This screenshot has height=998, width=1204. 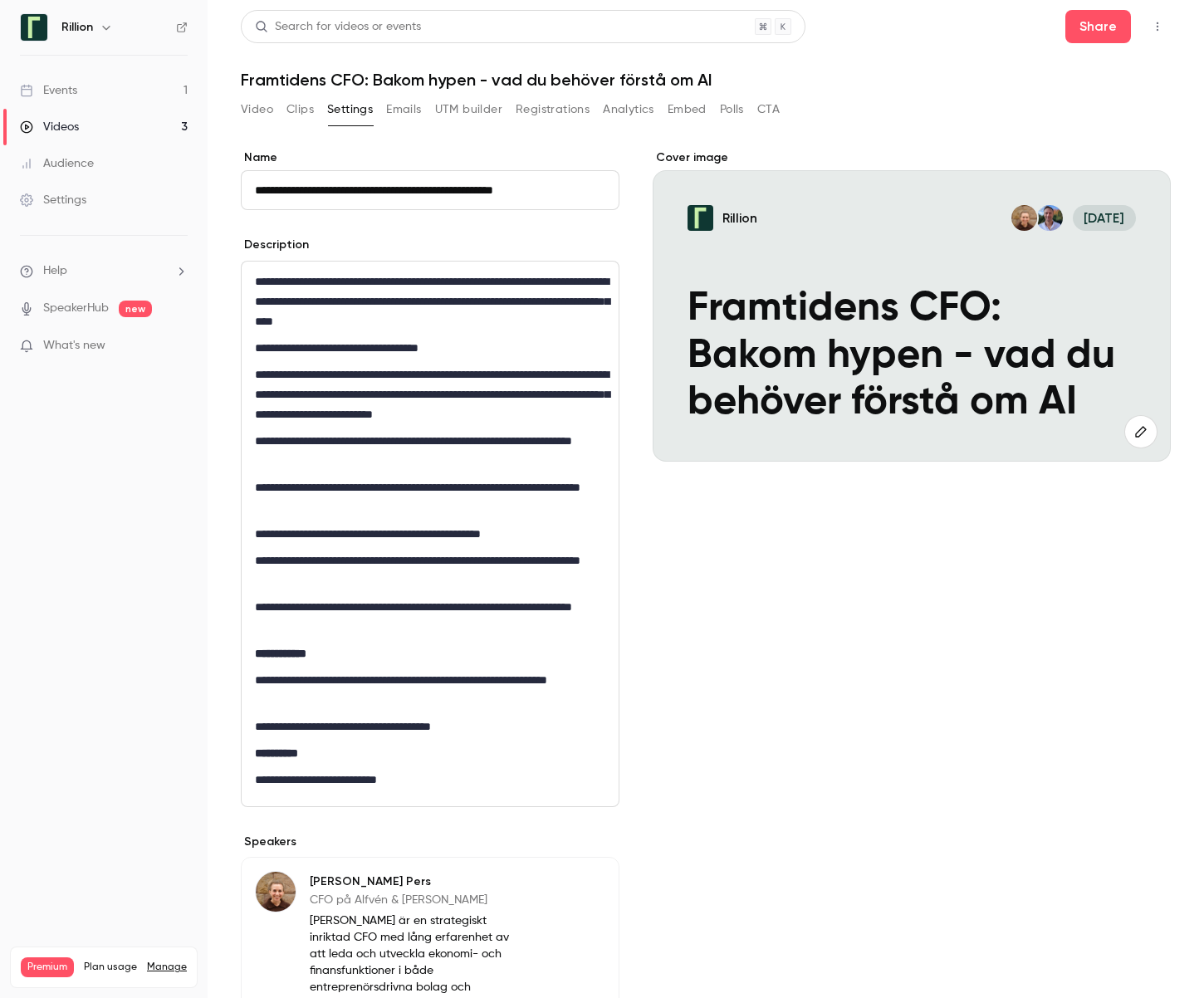 I want to click on span: new, so click(x=135, y=309).